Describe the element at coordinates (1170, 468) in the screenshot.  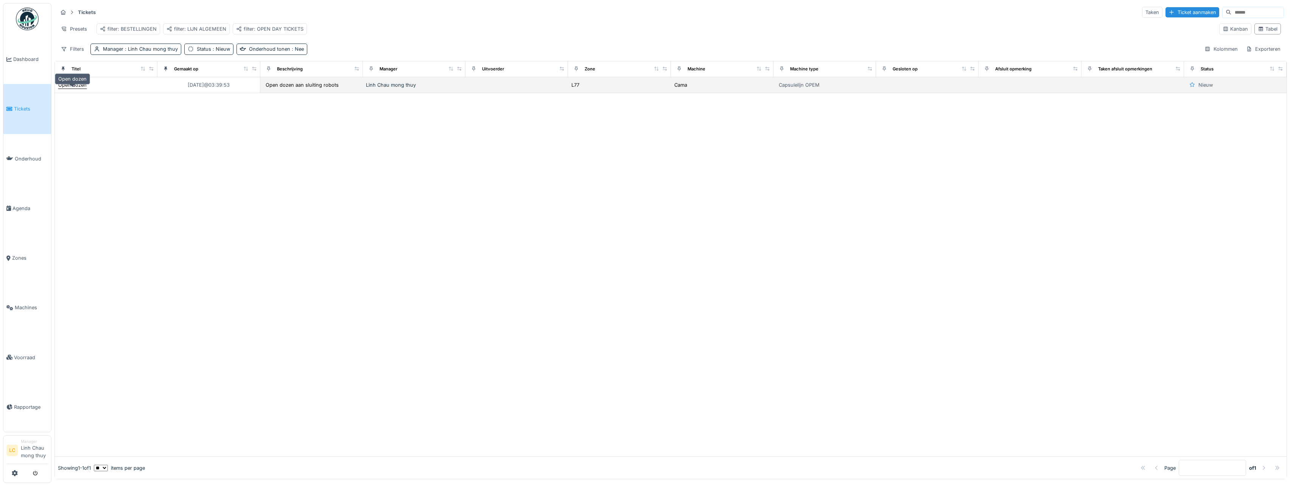
I see `div: Page` at that location.